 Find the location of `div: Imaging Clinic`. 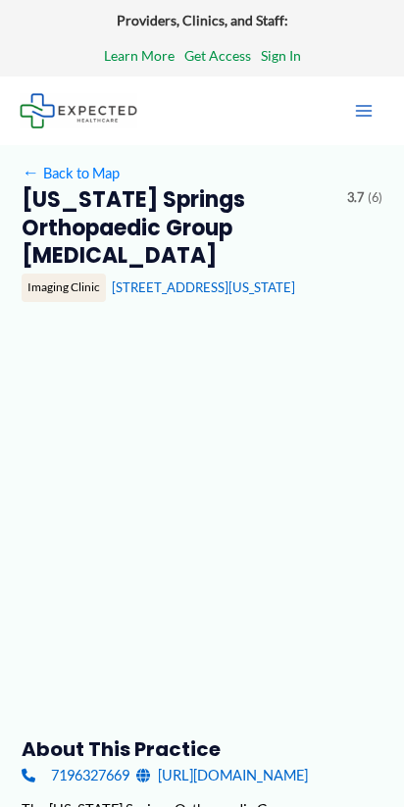

div: Imaging Clinic is located at coordinates (64, 287).